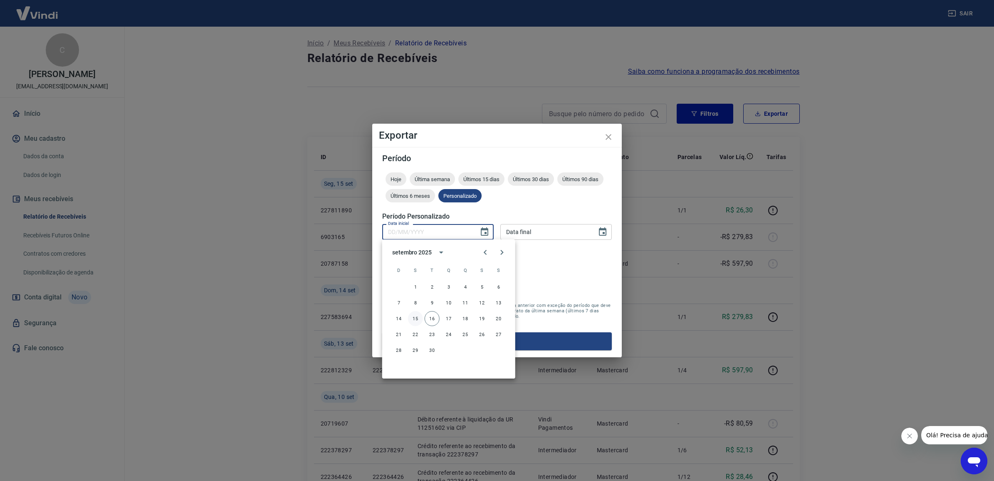 This screenshot has height=481, width=994. Describe the element at coordinates (432, 179) in the screenshot. I see `span: Última semana` at that location.